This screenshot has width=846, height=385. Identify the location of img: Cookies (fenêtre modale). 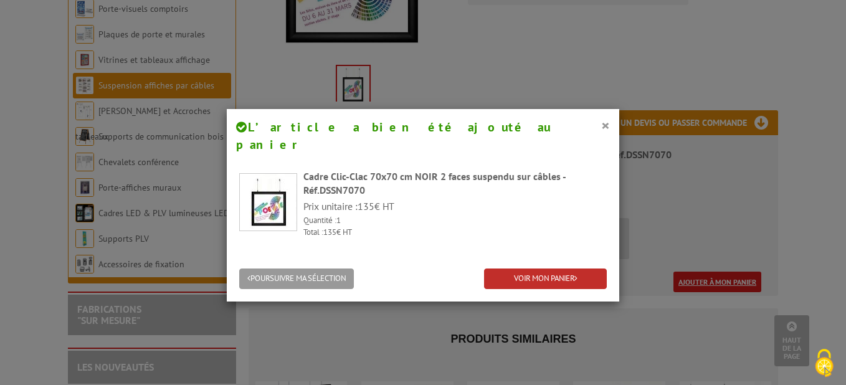
(824, 363).